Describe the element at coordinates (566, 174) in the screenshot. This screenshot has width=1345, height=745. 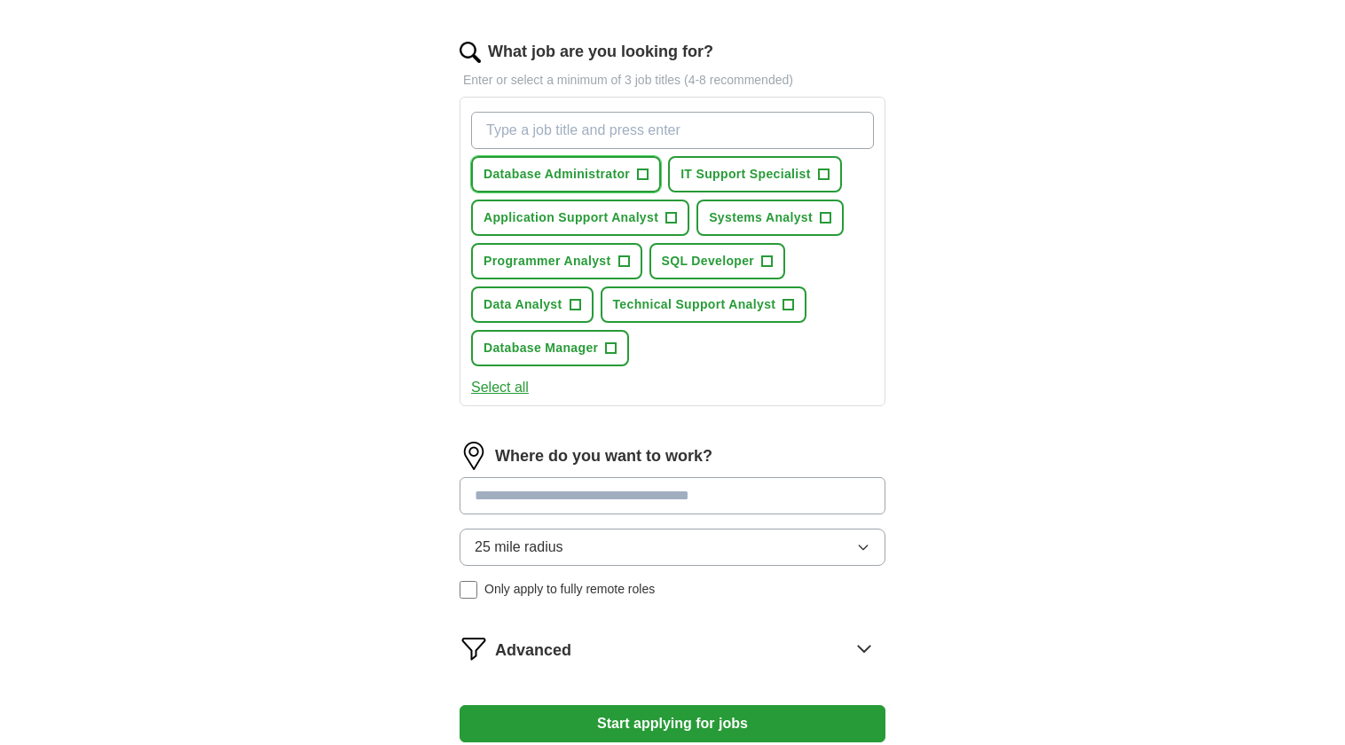
I see `button: Database Administrator` at that location.